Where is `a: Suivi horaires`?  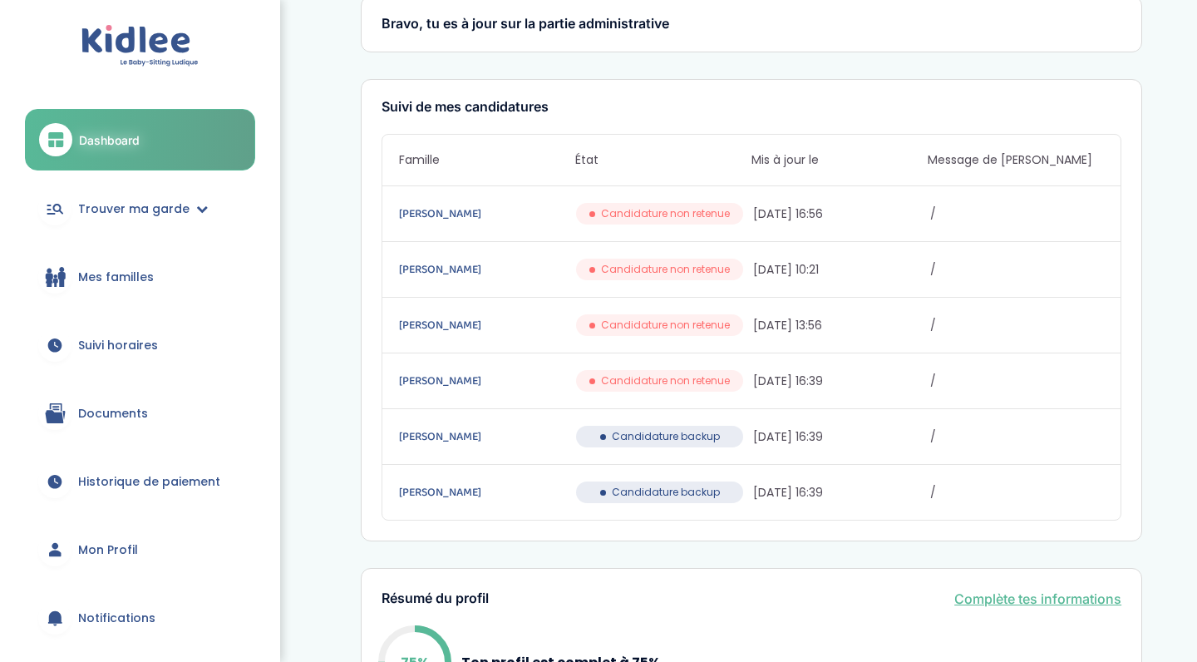
a: Suivi horaires is located at coordinates (140, 345).